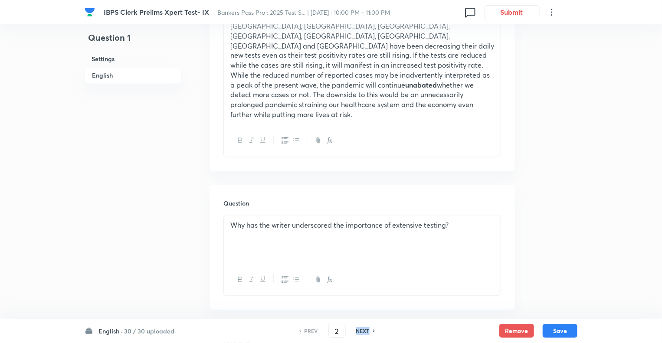  Describe the element at coordinates (90, 12) in the screenshot. I see `img: Company Logo` at that location.